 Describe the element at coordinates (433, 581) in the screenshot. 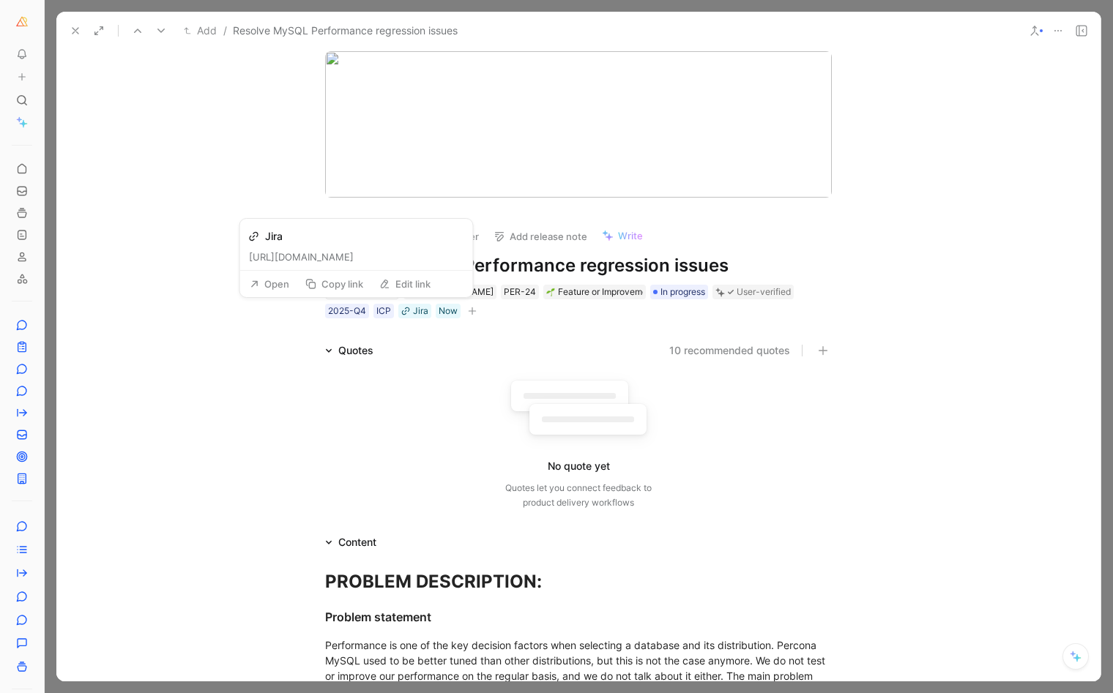

I see `strong: PROBLEM DESCRIPTION:` at that location.